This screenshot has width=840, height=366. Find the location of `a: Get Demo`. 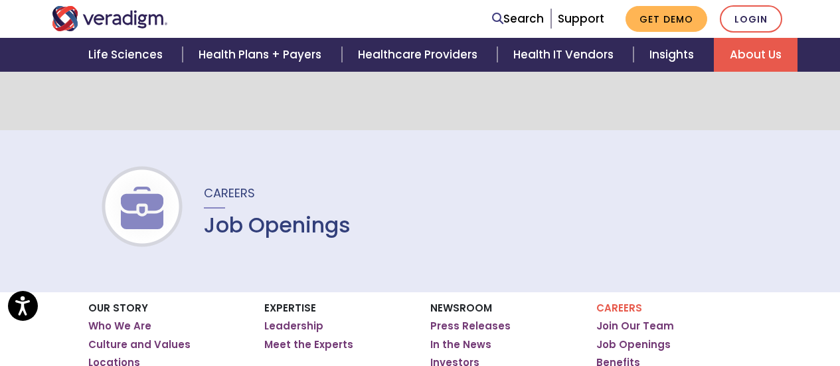

a: Get Demo is located at coordinates (666, 19).